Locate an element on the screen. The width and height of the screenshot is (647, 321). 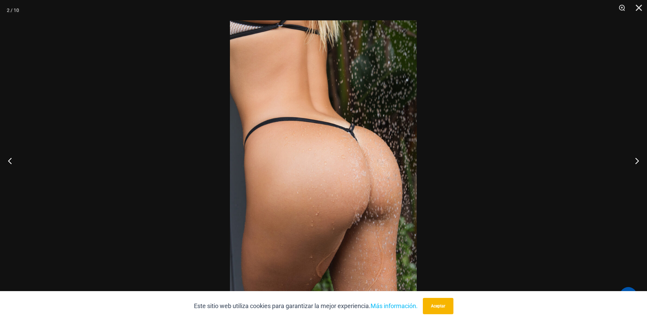
font: Aceptar is located at coordinates (438, 306).